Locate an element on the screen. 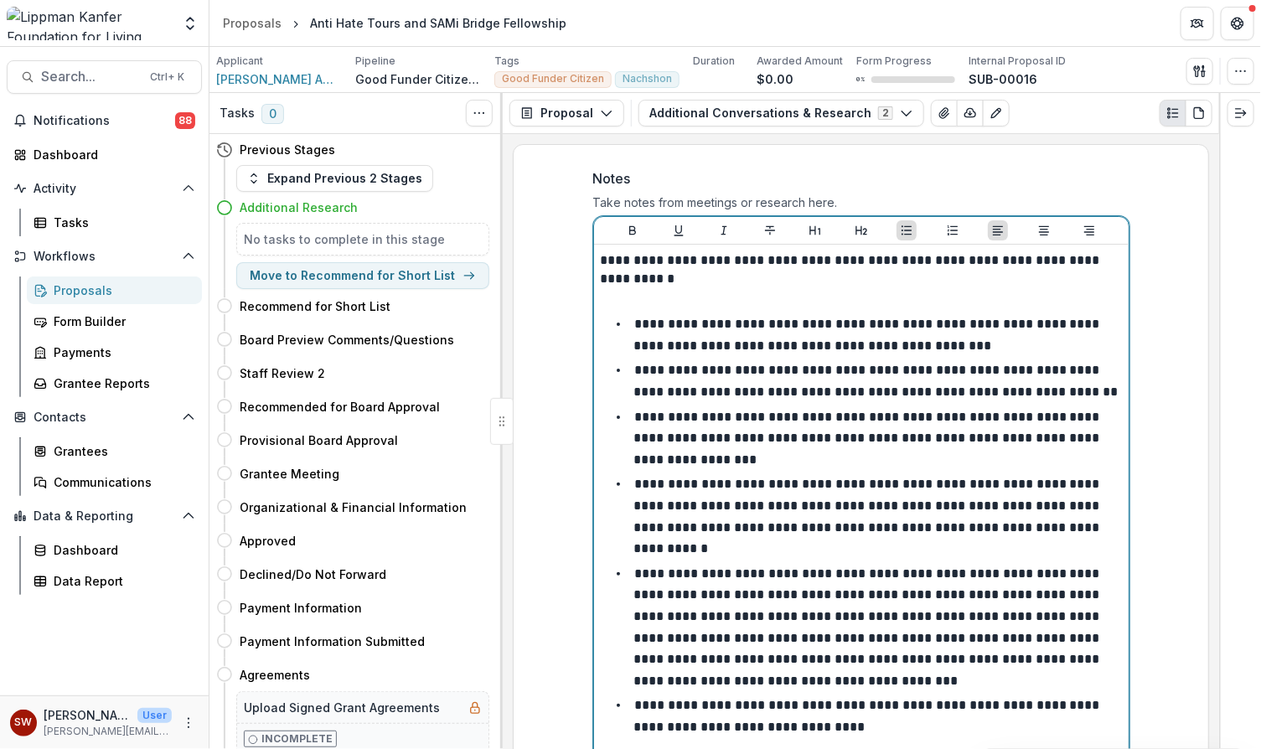 This screenshot has width=1261, height=749. p: 0 % is located at coordinates (860, 80).